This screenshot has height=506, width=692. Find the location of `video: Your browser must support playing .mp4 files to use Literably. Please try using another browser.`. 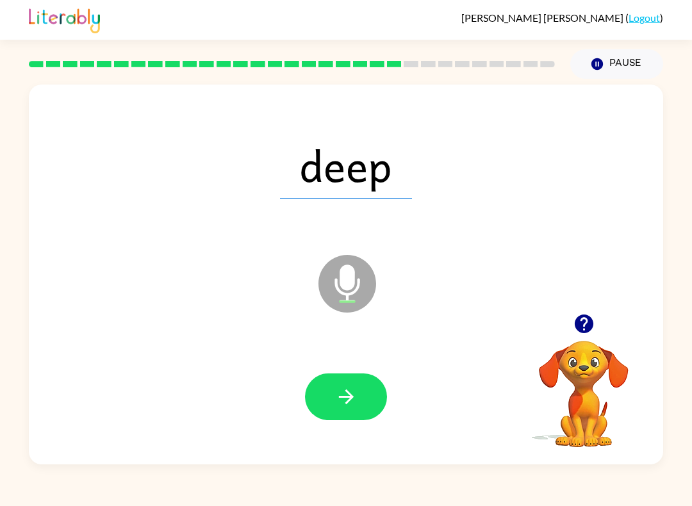

video: Your browser must support playing .mp4 files to use Literably. Please try using another browser. is located at coordinates (583, 385).